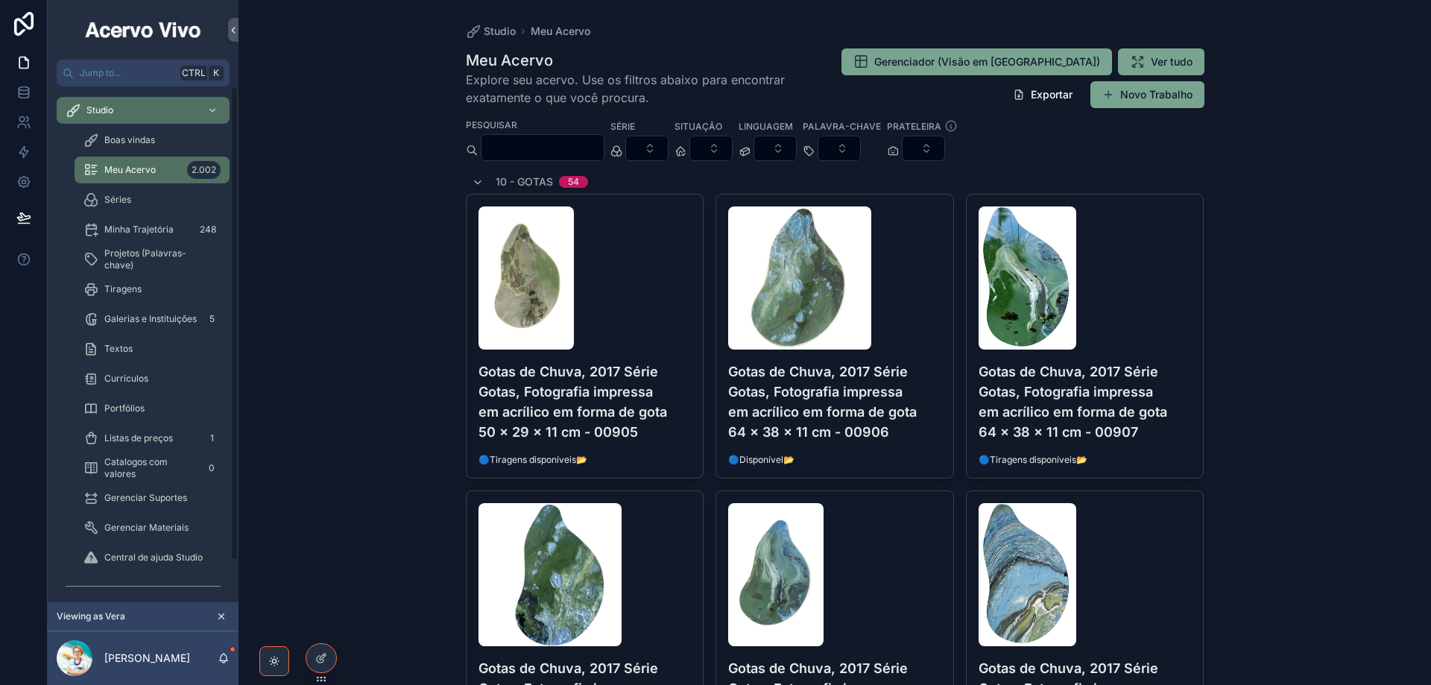 The height and width of the screenshot is (685, 1431). Describe the element at coordinates (835, 336) in the screenshot. I see `a: 00906---Gotas-de-Chuva,-2017-Série-Gotas,-Fotografia-impressa-em-acrílico-em-forma-de-gota-64-x-3...` at that location.